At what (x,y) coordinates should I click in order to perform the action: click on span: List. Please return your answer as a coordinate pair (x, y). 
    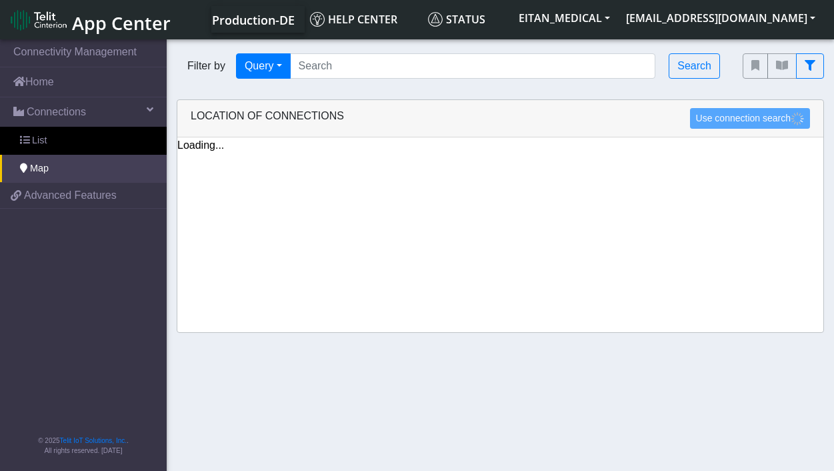
    Looking at the image, I should click on (39, 141).